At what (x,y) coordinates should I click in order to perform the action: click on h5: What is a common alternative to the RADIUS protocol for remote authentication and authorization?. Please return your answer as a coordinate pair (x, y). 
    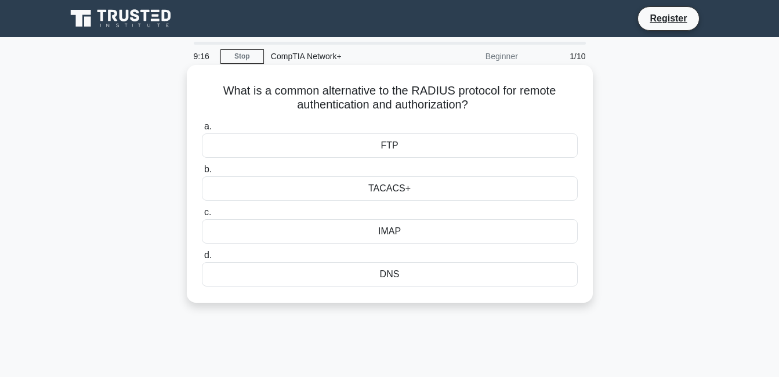
    Looking at the image, I should click on (390, 98).